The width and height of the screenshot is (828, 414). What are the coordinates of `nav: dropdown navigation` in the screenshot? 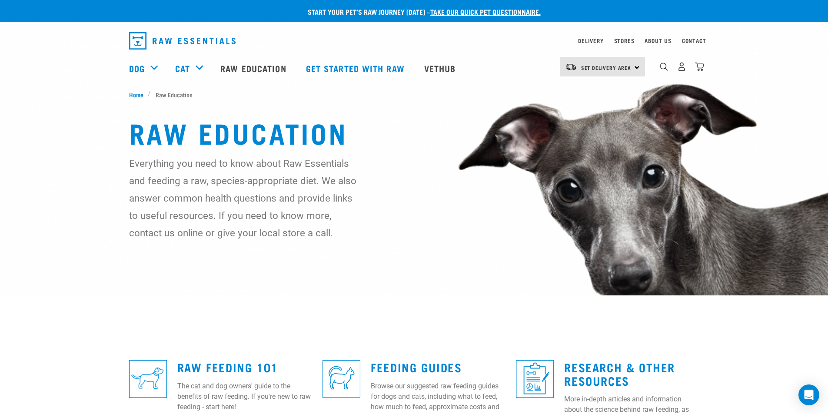 It's located at (414, 41).